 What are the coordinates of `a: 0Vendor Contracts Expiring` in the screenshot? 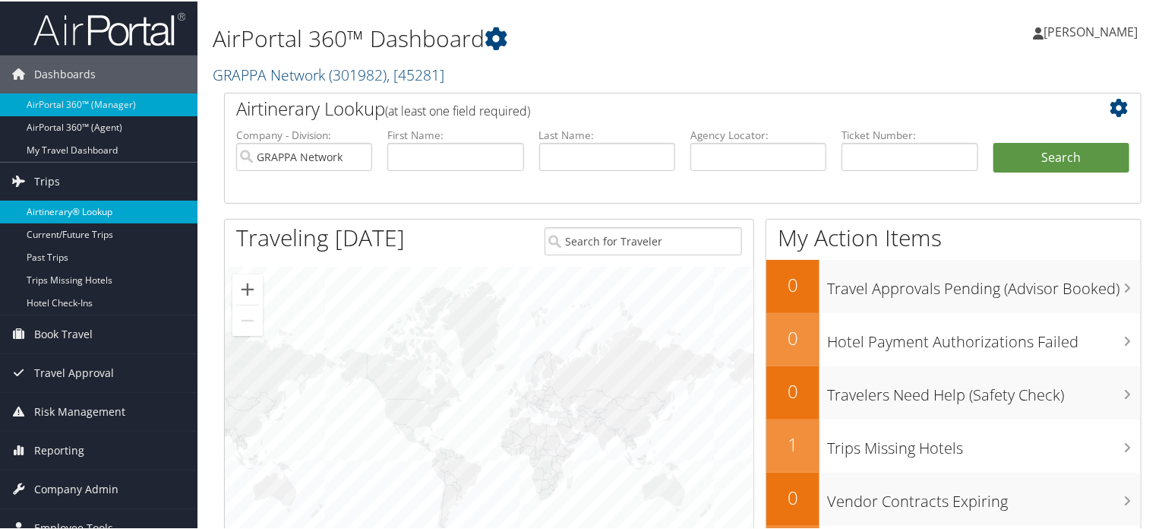 It's located at (953, 497).